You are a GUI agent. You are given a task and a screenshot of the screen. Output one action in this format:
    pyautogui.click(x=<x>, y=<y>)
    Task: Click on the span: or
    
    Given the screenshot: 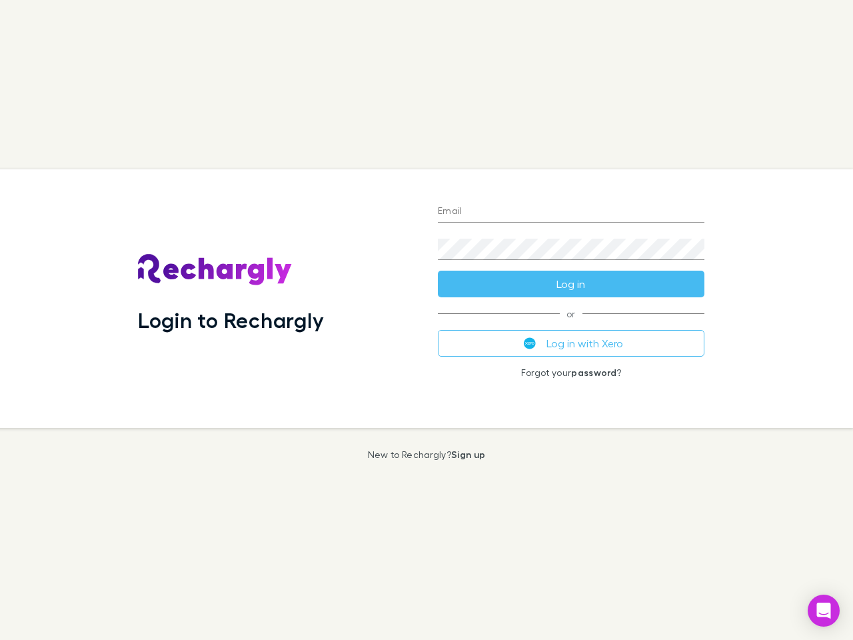 What is the action you would take?
    pyautogui.click(x=571, y=313)
    